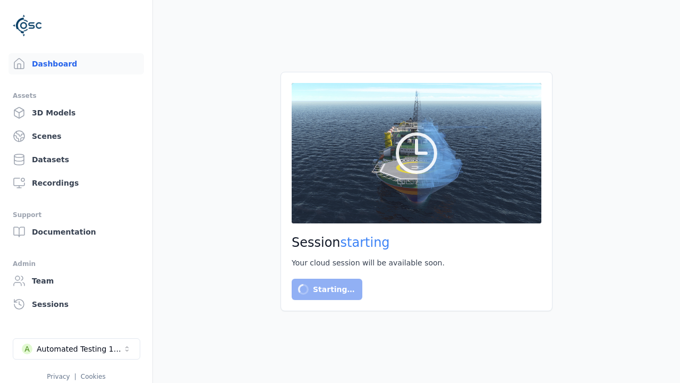 This screenshot has width=680, height=383. Describe the element at coordinates (76, 96) in the screenshot. I see `div: Assets` at that location.